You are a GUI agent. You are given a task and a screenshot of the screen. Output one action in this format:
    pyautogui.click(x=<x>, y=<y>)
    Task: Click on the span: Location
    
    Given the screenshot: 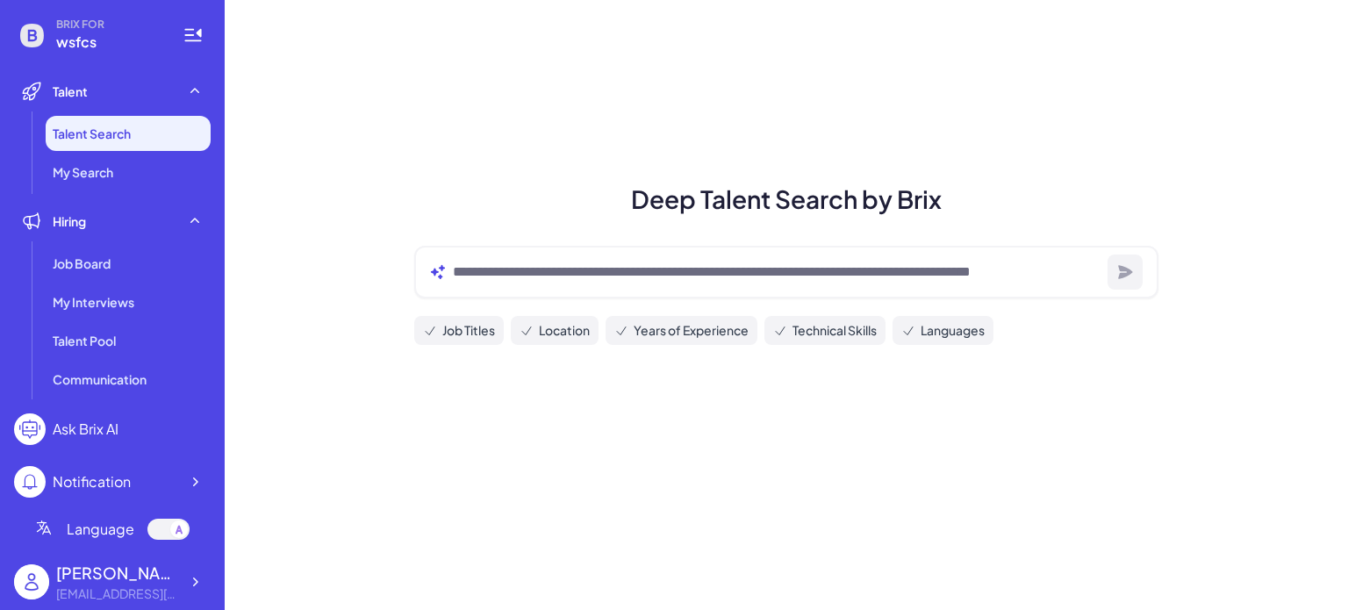 What is the action you would take?
    pyautogui.click(x=564, y=330)
    